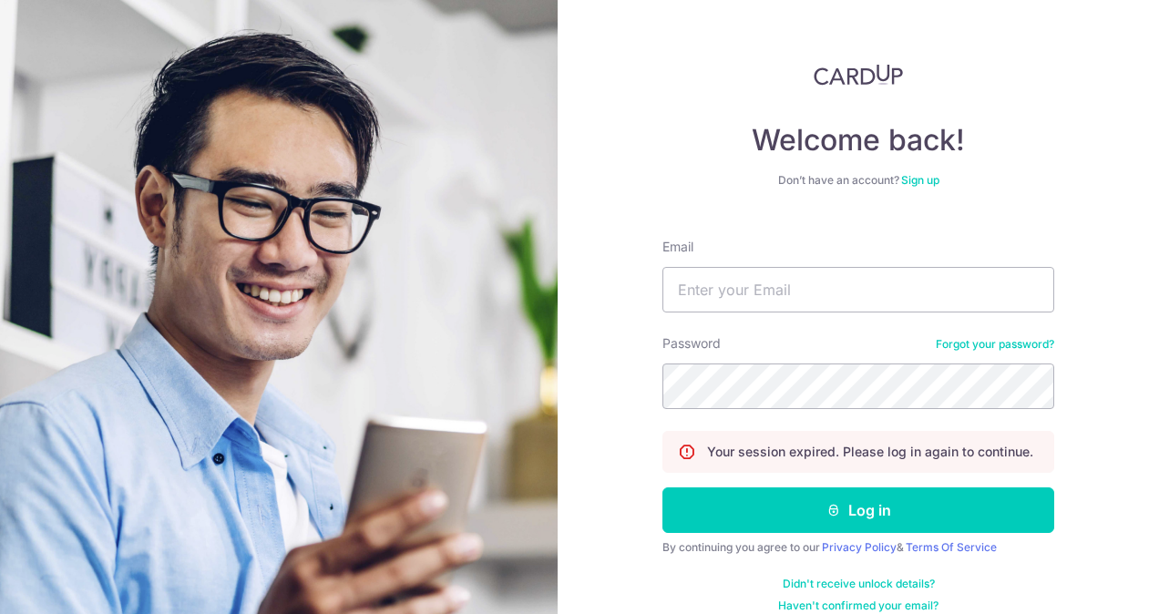  What do you see at coordinates (920, 179) in the screenshot?
I see `a: Sign up` at bounding box center [920, 179].